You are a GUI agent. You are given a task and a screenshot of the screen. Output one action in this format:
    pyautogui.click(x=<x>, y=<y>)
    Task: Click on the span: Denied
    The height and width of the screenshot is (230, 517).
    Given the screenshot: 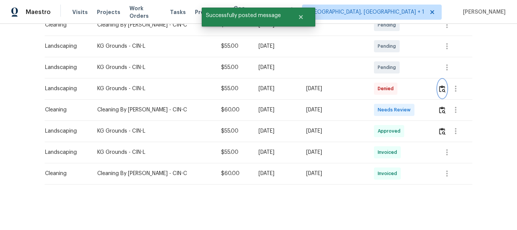 What is the action you would take?
    pyautogui.click(x=387, y=89)
    